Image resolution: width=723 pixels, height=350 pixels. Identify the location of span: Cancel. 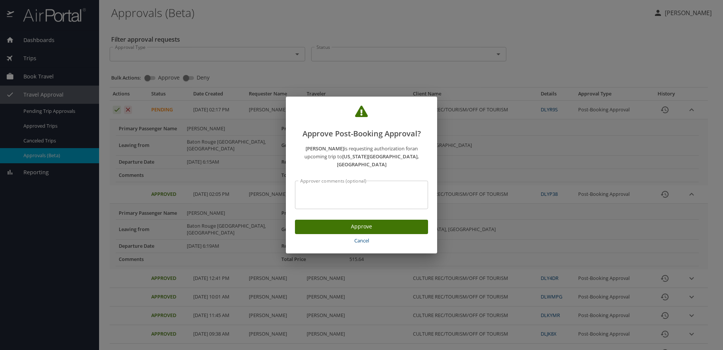
(362, 240).